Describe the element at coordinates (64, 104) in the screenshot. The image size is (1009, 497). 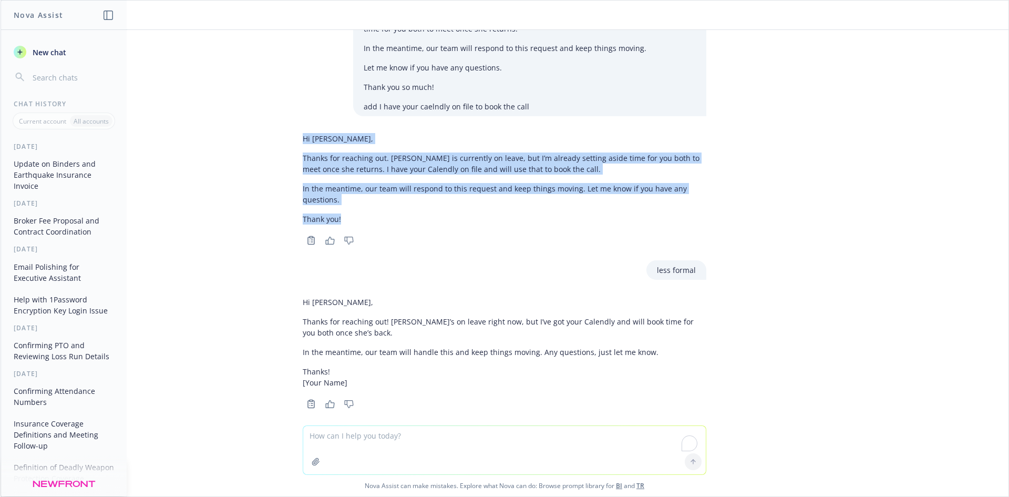
I see `div: Chat History` at that location.